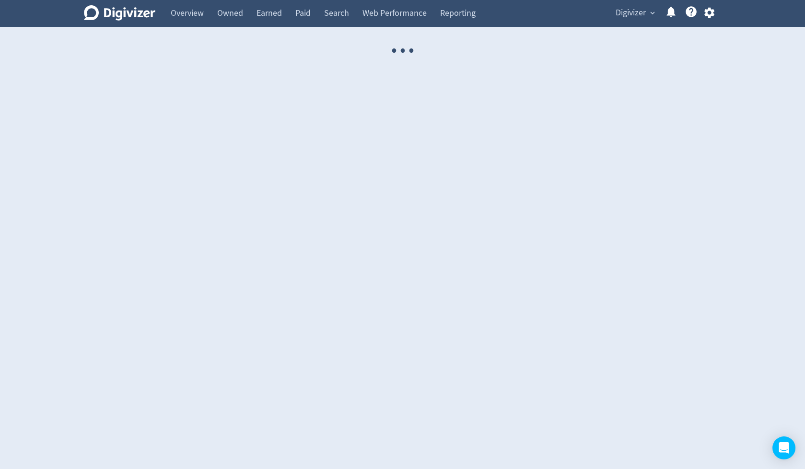 The width and height of the screenshot is (805, 469). I want to click on span: Digivizer, so click(630, 13).